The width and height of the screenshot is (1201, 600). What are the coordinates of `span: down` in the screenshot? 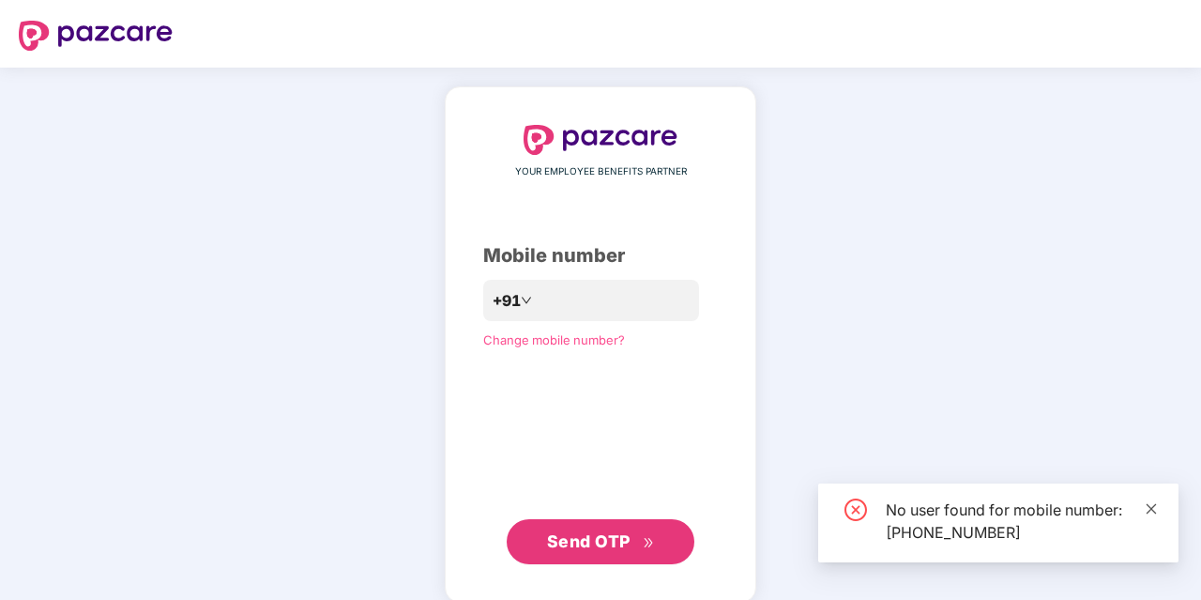 It's located at (526, 300).